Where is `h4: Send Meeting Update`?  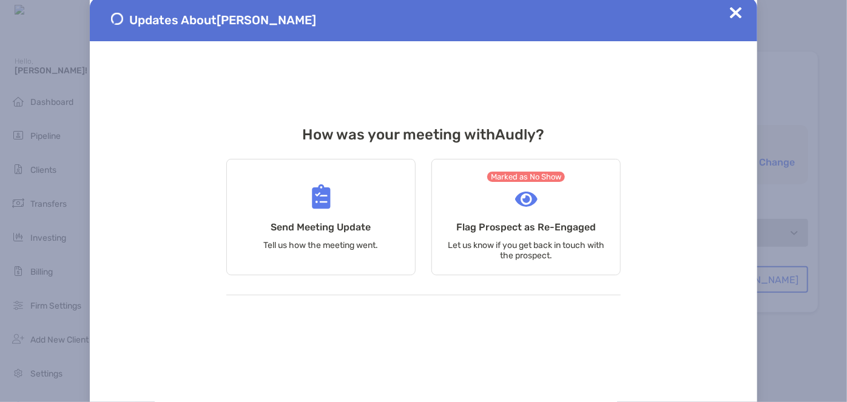 h4: Send Meeting Update is located at coordinates (321, 227).